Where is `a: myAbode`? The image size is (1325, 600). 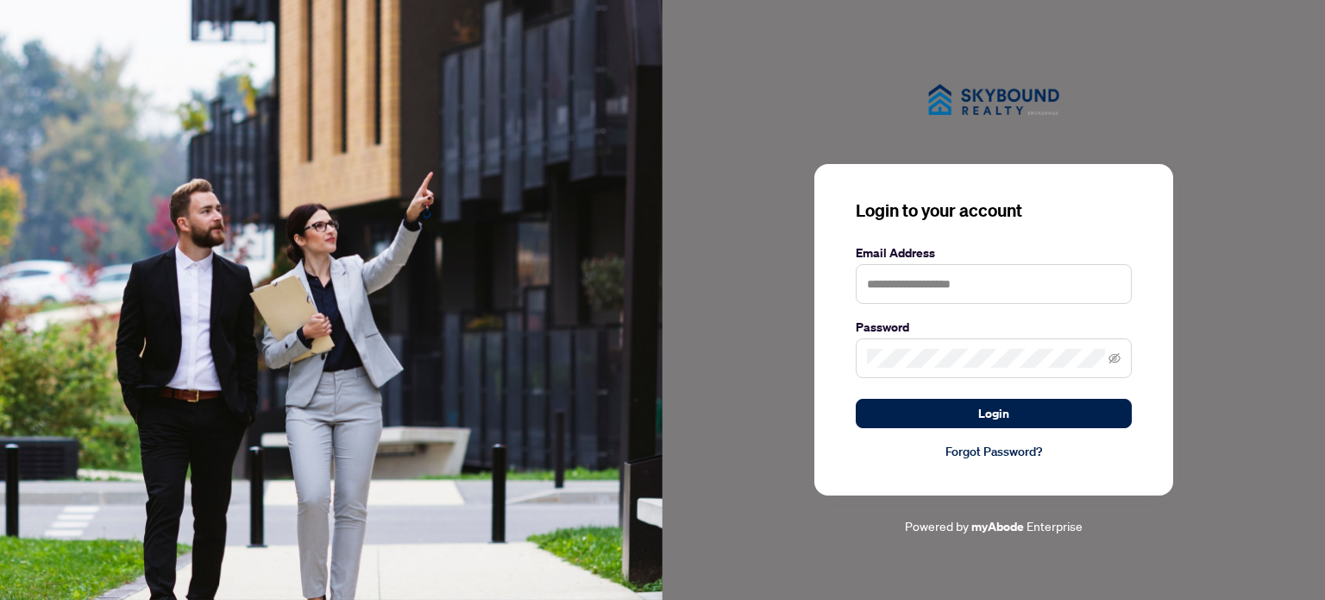
a: myAbode is located at coordinates (997, 526).